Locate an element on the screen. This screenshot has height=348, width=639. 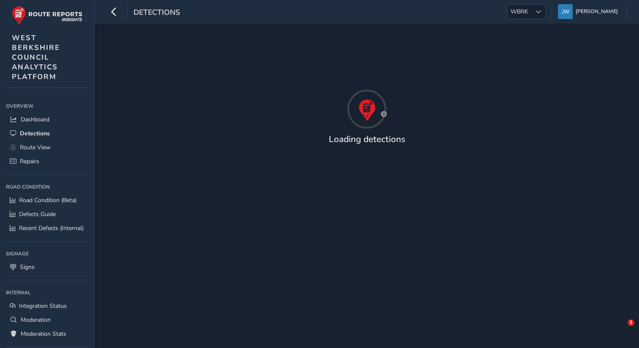
a: Integration Status is located at coordinates (47, 306).